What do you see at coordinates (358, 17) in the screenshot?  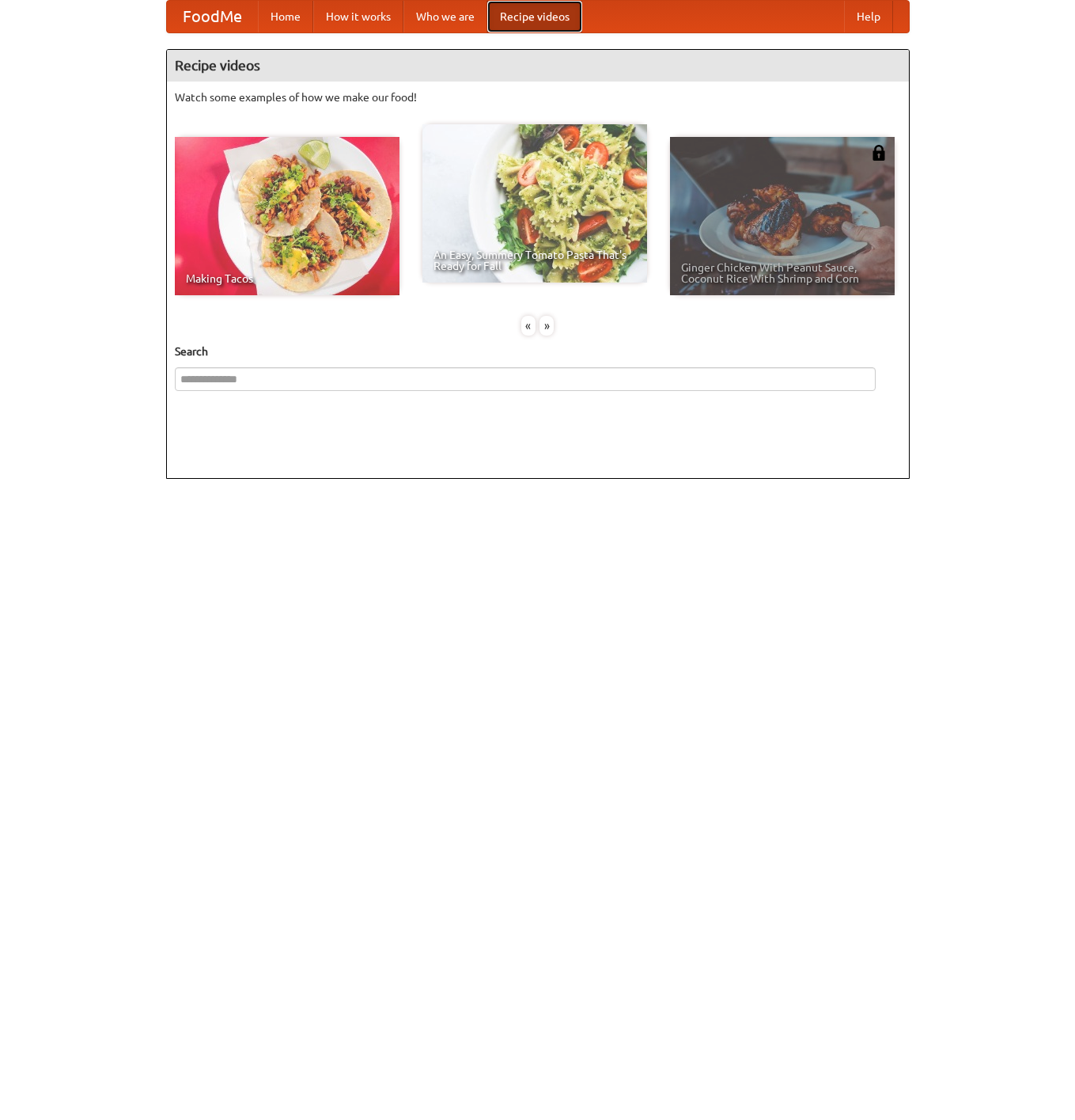 I see `a: How it works` at bounding box center [358, 17].